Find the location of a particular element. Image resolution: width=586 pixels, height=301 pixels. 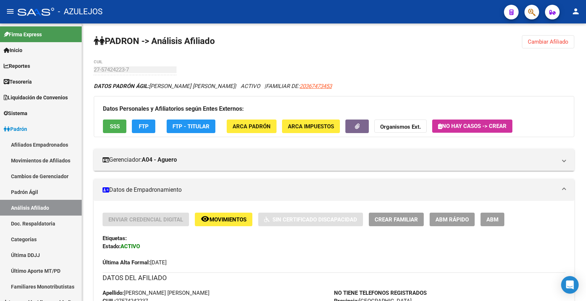

button: FTP is located at coordinates (144, 126).